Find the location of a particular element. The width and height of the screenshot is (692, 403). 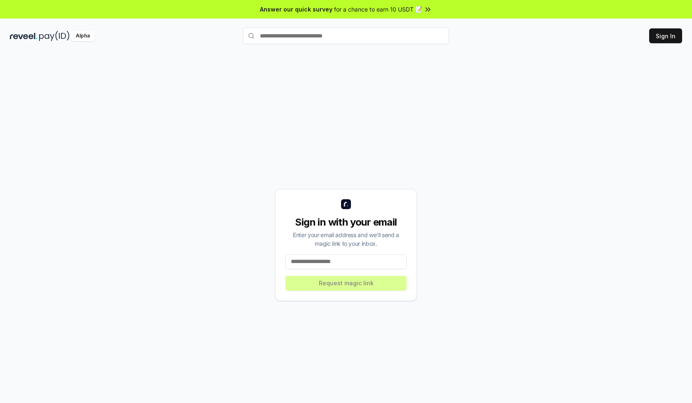

img: pay_id is located at coordinates (54, 36).